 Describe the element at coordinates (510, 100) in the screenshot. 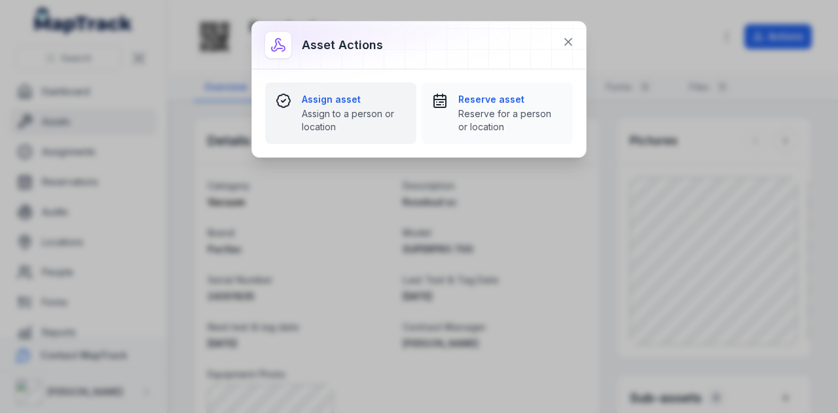

I see `strong: Reserve asset` at that location.